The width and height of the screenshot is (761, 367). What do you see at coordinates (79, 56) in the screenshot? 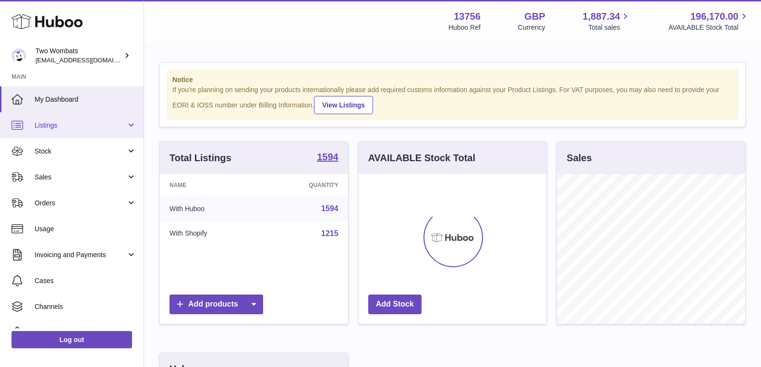
I see `div: Two Wombats` at bounding box center [79, 56].